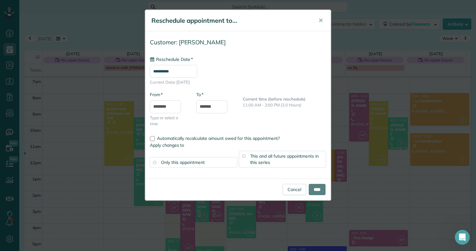  I want to click on a: Cancel, so click(295, 189).